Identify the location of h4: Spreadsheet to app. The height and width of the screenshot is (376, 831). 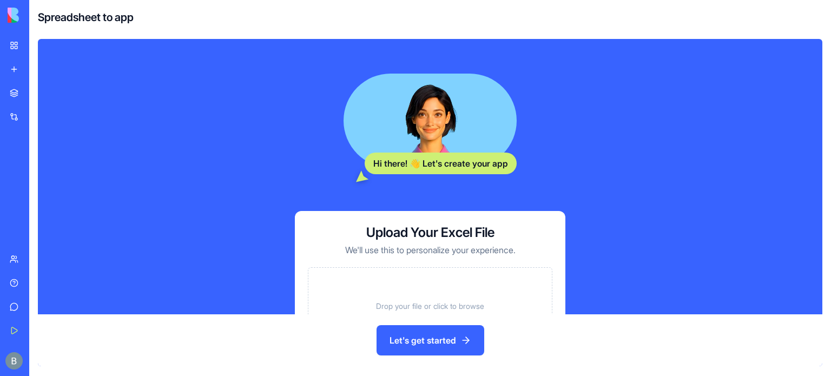
(85, 17).